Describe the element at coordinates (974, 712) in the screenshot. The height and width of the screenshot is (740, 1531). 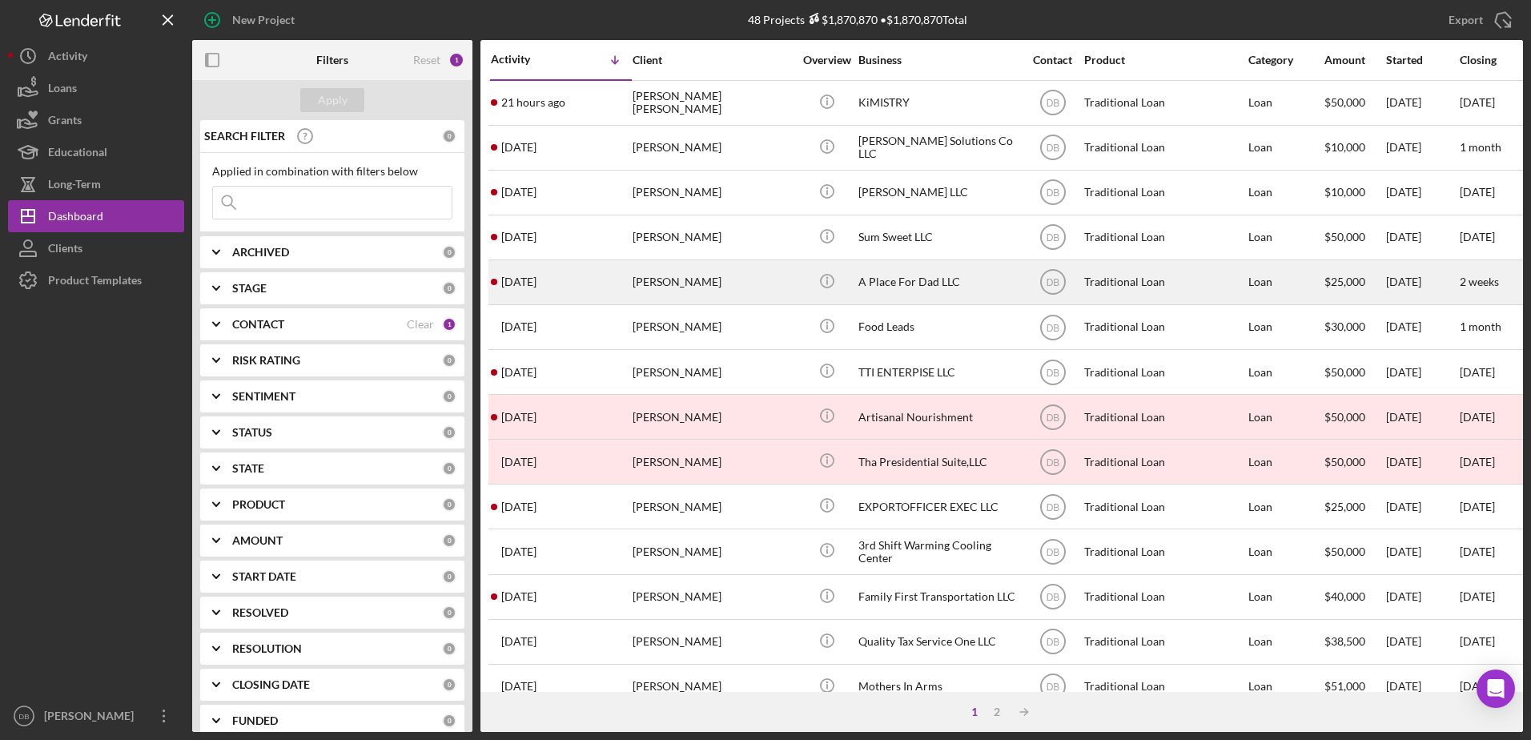
I see `div: 1` at that location.